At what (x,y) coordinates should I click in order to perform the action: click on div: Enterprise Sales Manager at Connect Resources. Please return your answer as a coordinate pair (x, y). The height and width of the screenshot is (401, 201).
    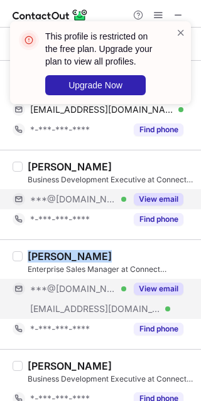
    Looking at the image, I should click on (110, 269).